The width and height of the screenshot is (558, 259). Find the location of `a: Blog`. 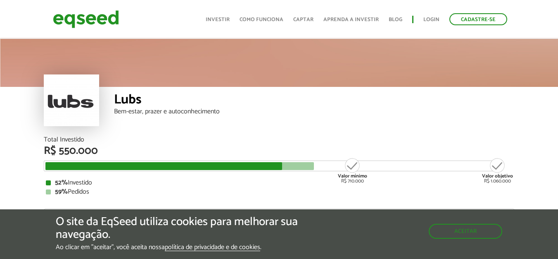

a: Blog is located at coordinates (396, 19).